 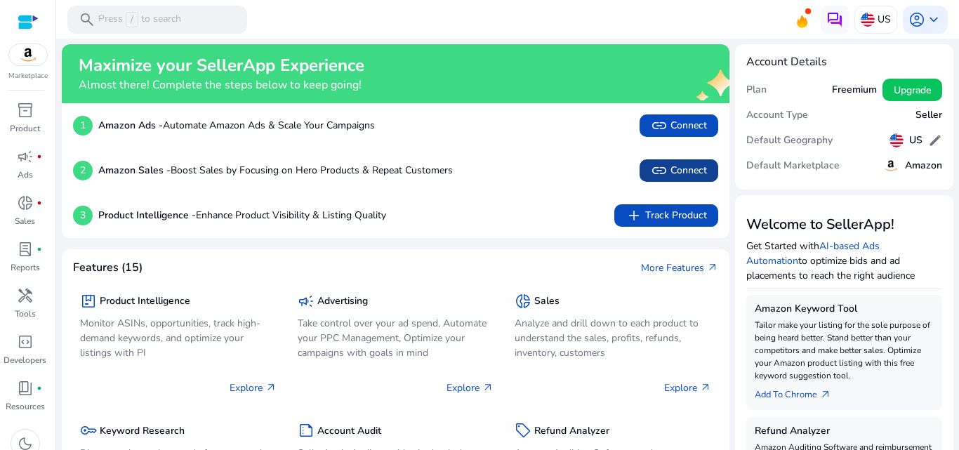 What do you see at coordinates (25, 267) in the screenshot?
I see `p: Reports` at bounding box center [25, 267].